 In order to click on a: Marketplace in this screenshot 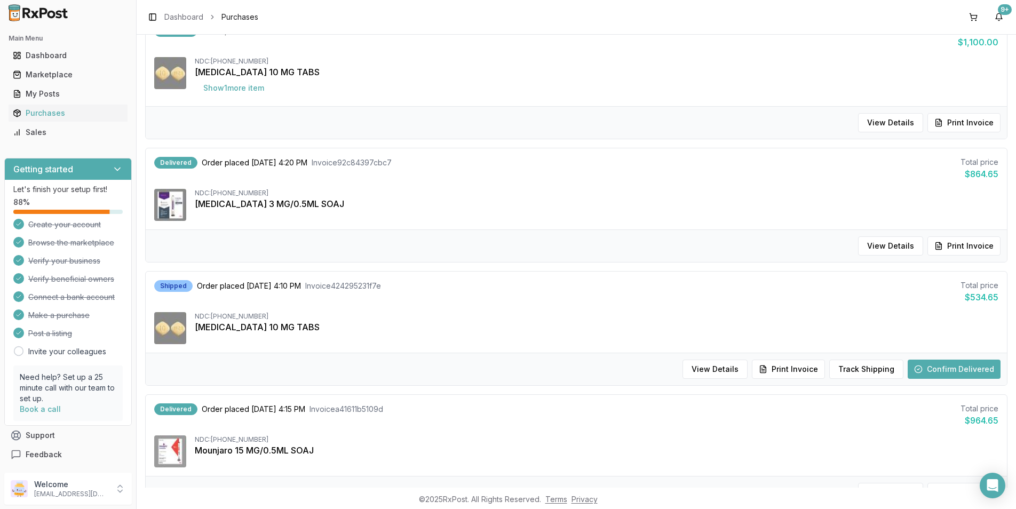, I will do `click(68, 75)`.